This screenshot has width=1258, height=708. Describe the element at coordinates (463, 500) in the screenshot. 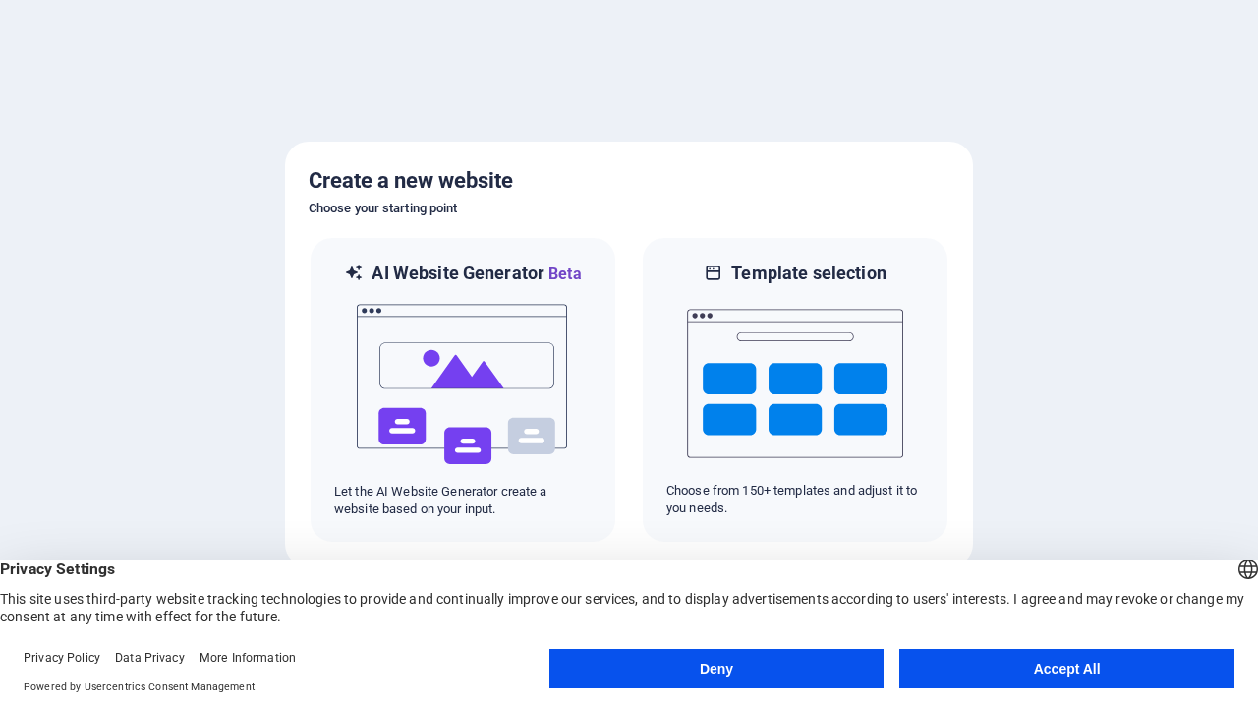

I see `p: Let the AI Website Generator create a website based on your input.` at that location.